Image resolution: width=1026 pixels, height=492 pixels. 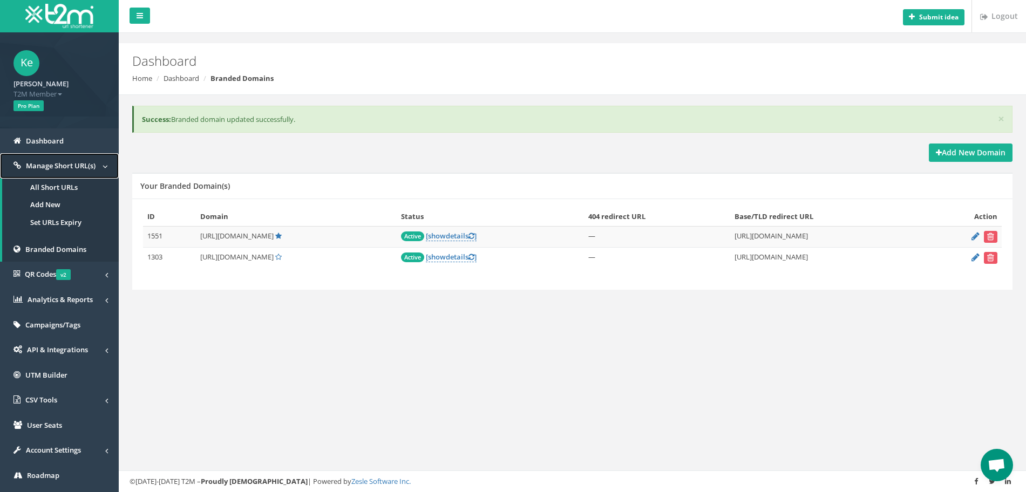 What do you see at coordinates (41, 400) in the screenshot?
I see `span: CSV Tools` at bounding box center [41, 400].